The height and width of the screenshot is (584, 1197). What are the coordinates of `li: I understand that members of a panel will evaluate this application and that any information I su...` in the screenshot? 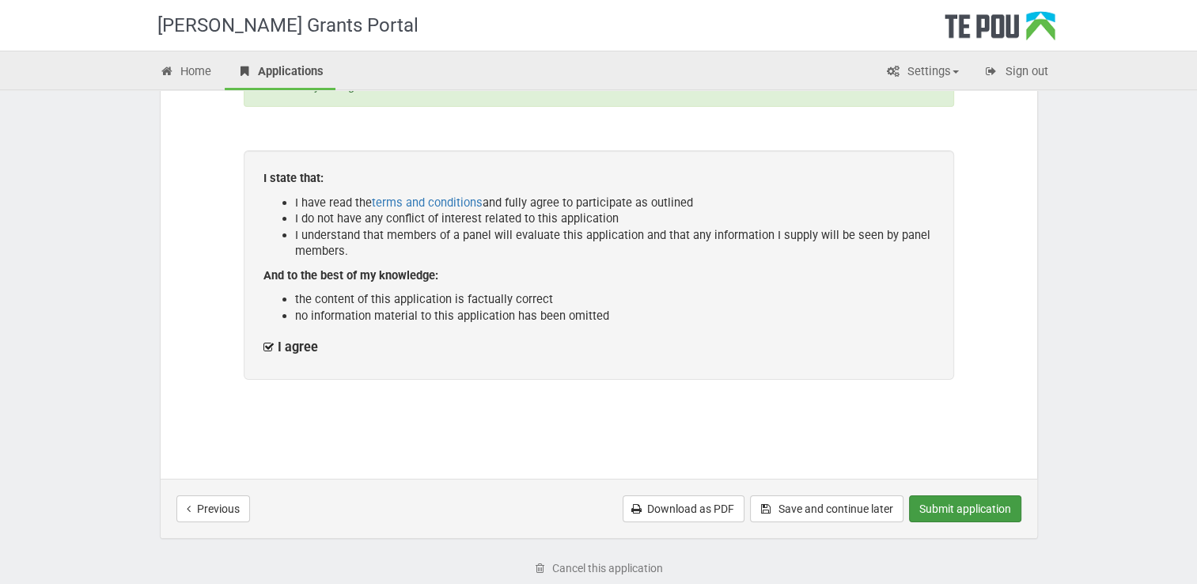 It's located at (615, 243).